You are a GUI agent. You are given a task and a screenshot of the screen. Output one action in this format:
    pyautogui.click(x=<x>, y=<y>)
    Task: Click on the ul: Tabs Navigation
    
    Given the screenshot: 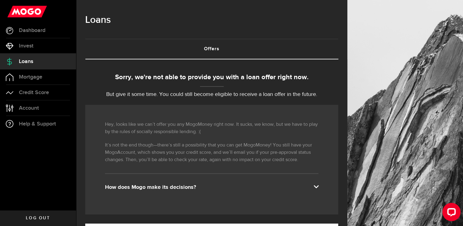 What is the action you would take?
    pyautogui.click(x=211, y=49)
    